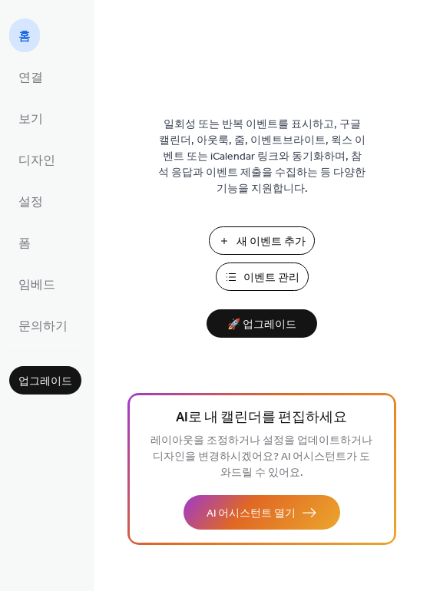 The height and width of the screenshot is (591, 430). Describe the element at coordinates (271, 242) in the screenshot. I see `span: 새 이벤트 추가` at that location.